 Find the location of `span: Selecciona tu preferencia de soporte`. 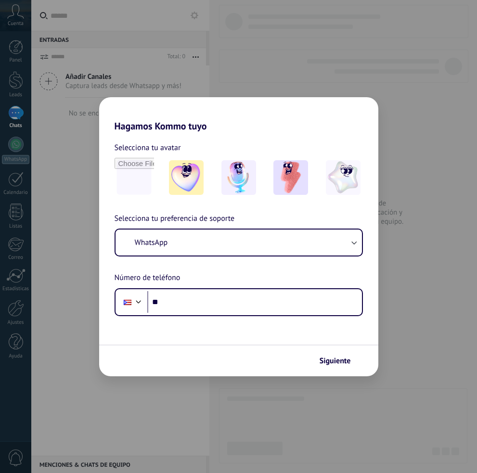

span: Selecciona tu preferencia de soporte is located at coordinates (175, 219).